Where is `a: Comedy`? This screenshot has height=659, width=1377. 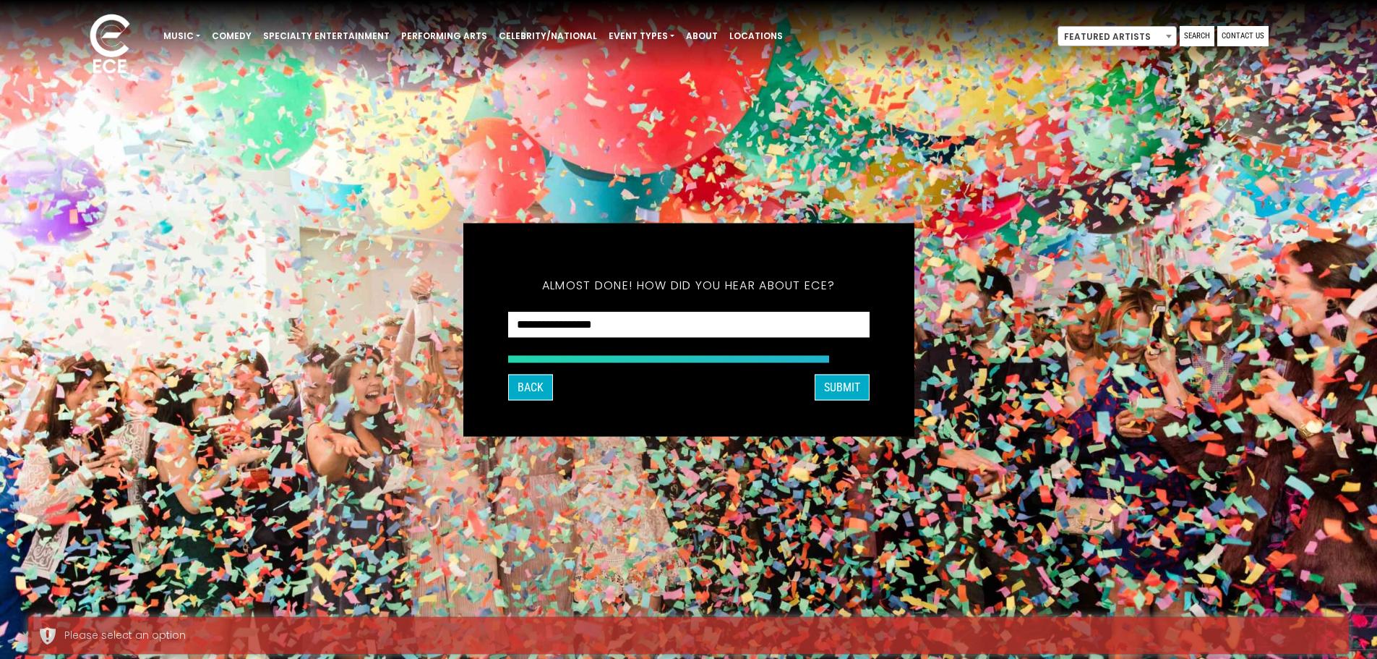 a: Comedy is located at coordinates (231, 36).